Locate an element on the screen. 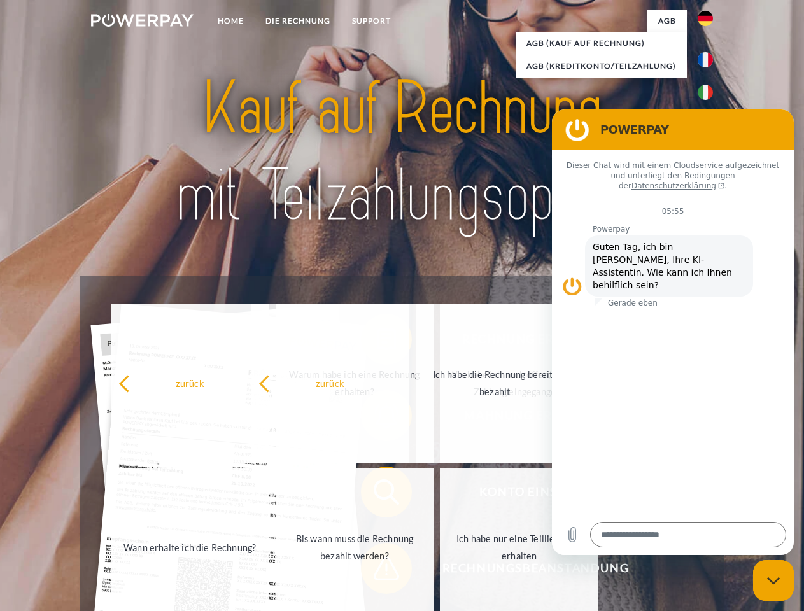 The width and height of the screenshot is (804, 611). a: Home is located at coordinates (231, 21).